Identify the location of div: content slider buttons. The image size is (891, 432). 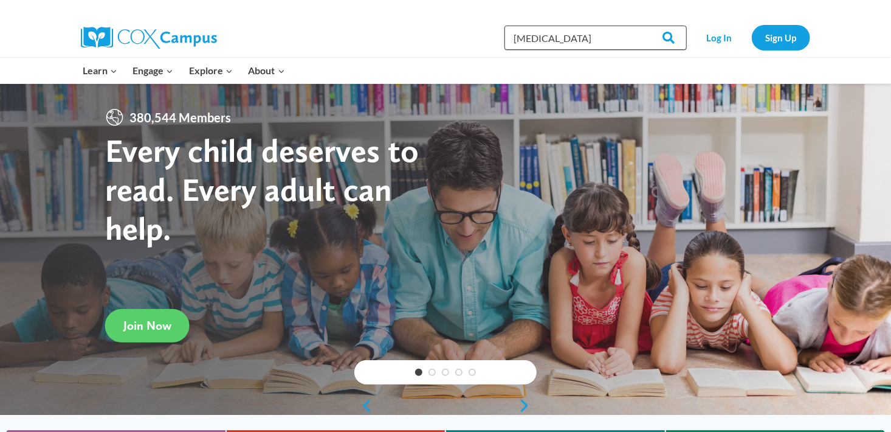
(445, 405).